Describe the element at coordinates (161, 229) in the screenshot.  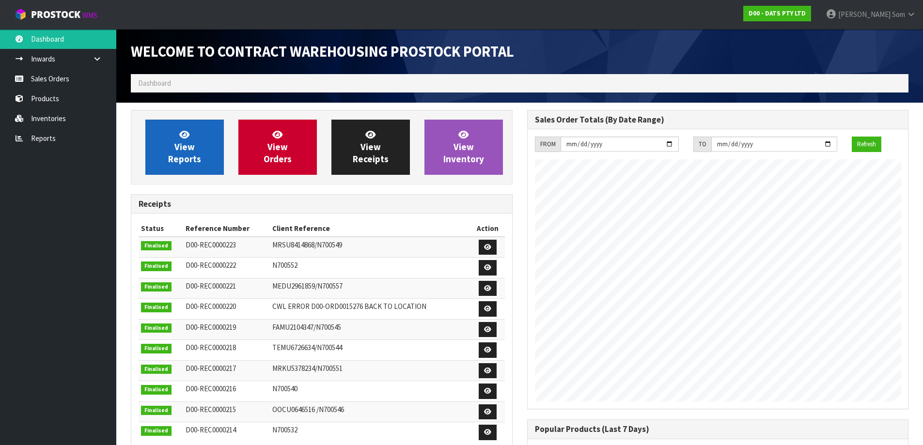
I see `th: Status` at that location.